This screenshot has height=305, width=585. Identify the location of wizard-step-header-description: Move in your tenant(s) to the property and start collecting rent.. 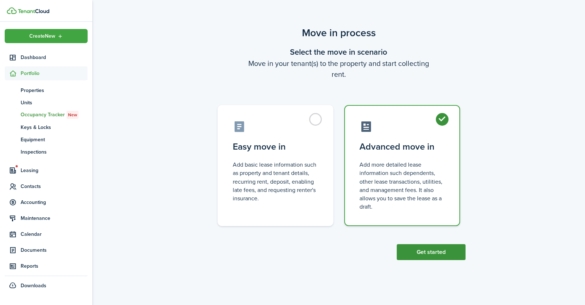
(339, 69).